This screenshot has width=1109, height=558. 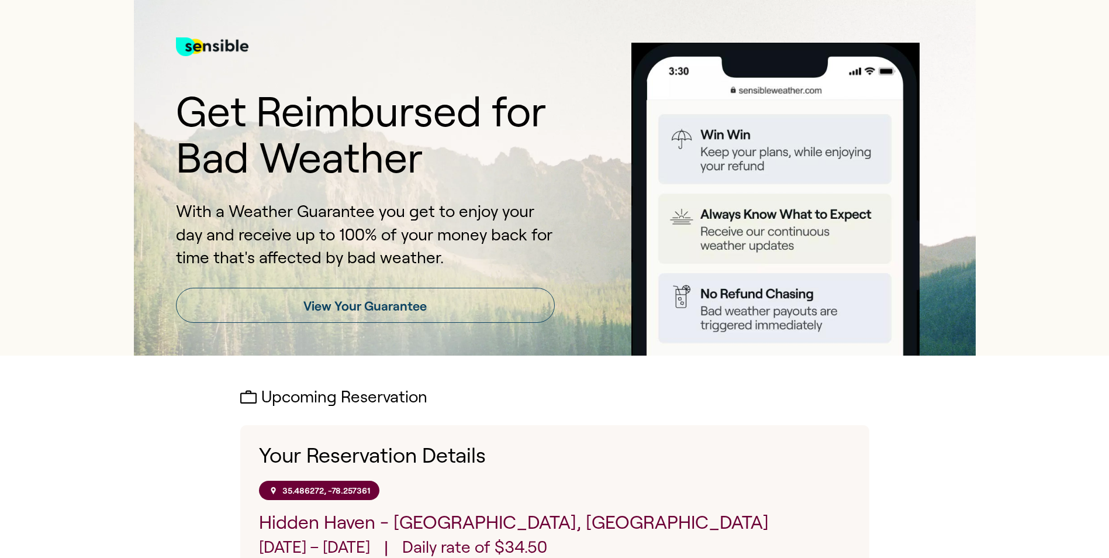 I want to click on p: With a Weather Guarantee you get to enjoy your day and receive up to 100% of your money back for ..., so click(x=365, y=234).